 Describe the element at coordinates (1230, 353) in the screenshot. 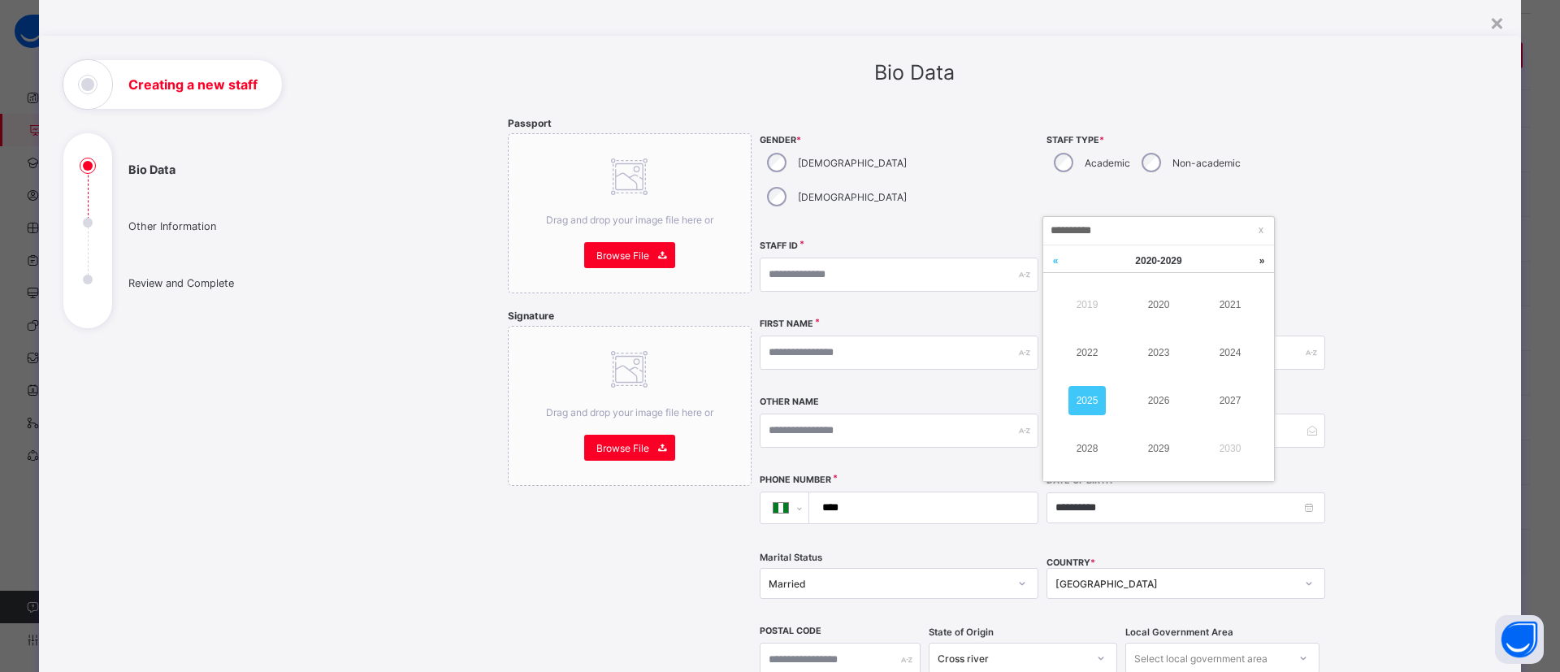

I see `a: 2024` at that location.